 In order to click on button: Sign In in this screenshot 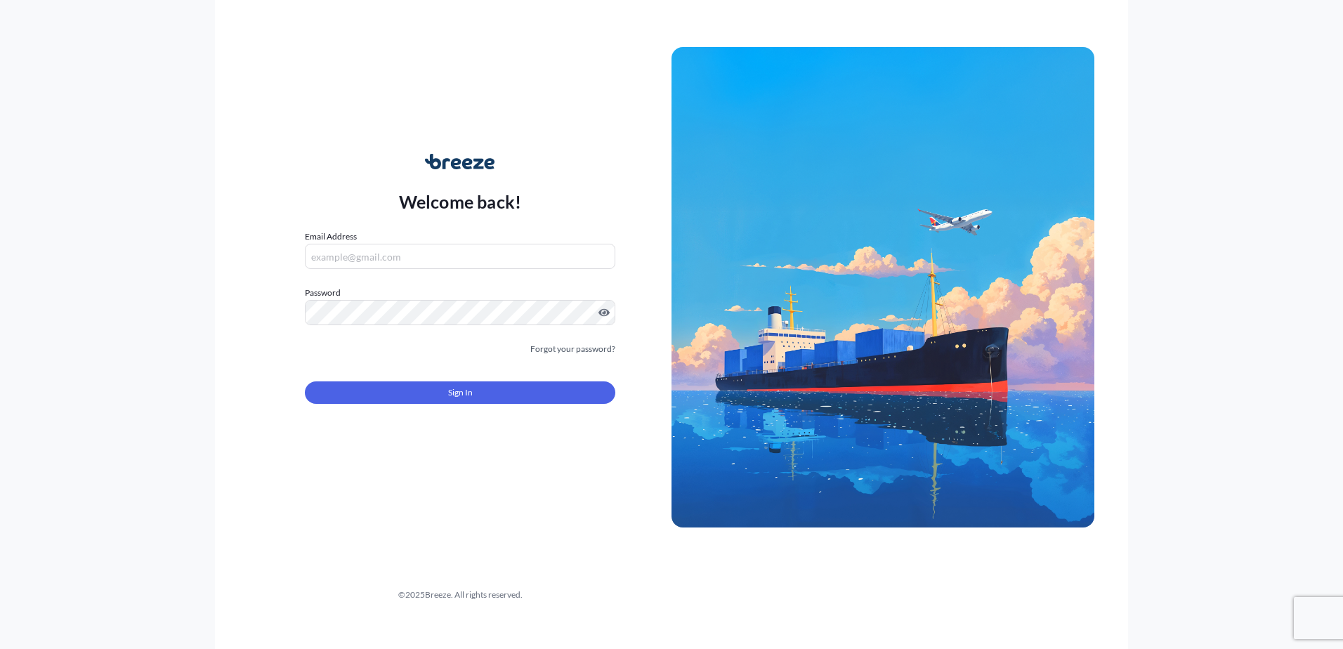, I will do `click(460, 393)`.